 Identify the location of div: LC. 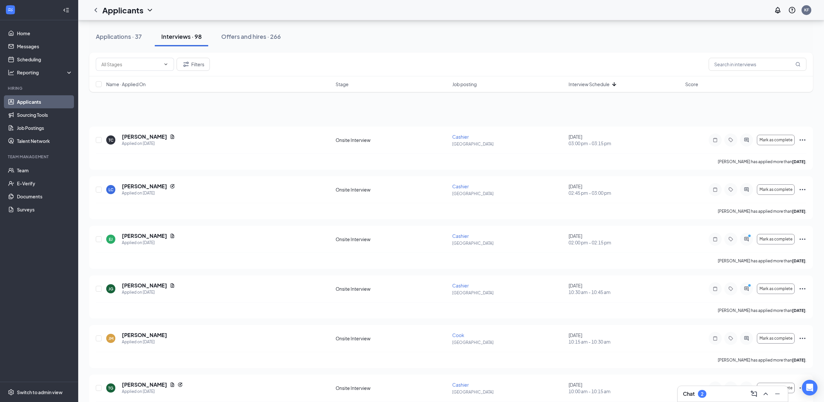
(111, 189).